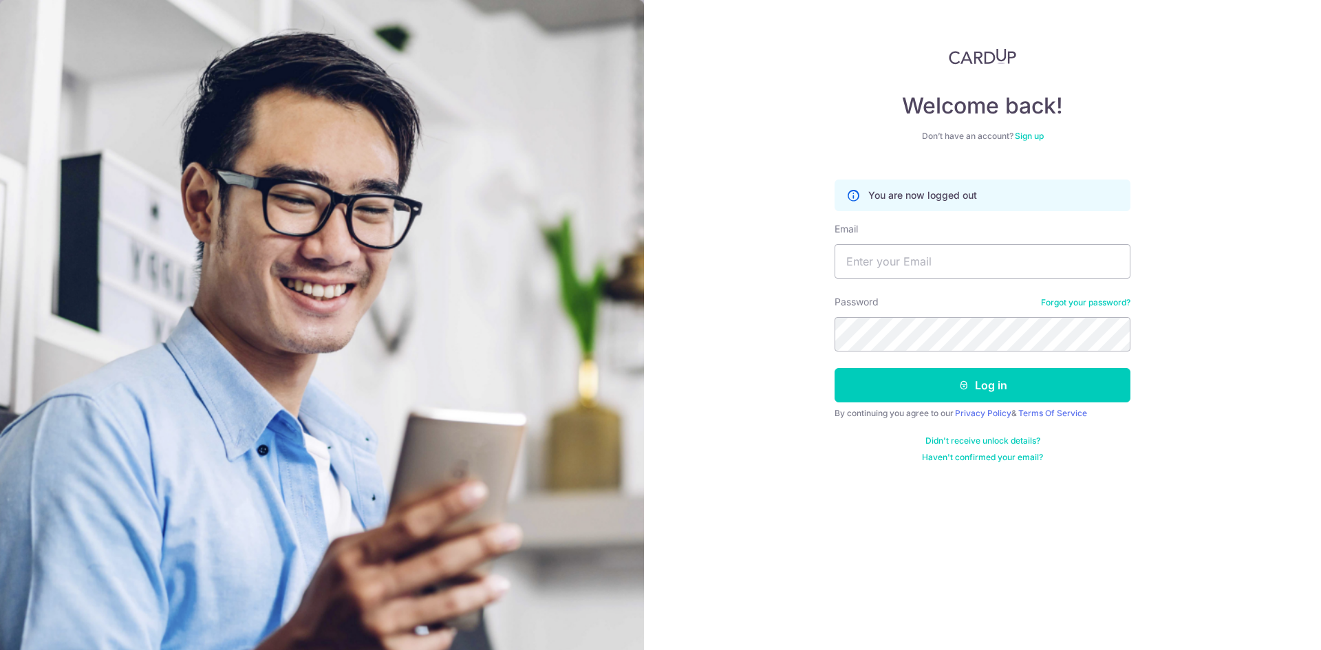 This screenshot has height=650, width=1321. What do you see at coordinates (982, 385) in the screenshot?
I see `button: Log in` at bounding box center [982, 385].